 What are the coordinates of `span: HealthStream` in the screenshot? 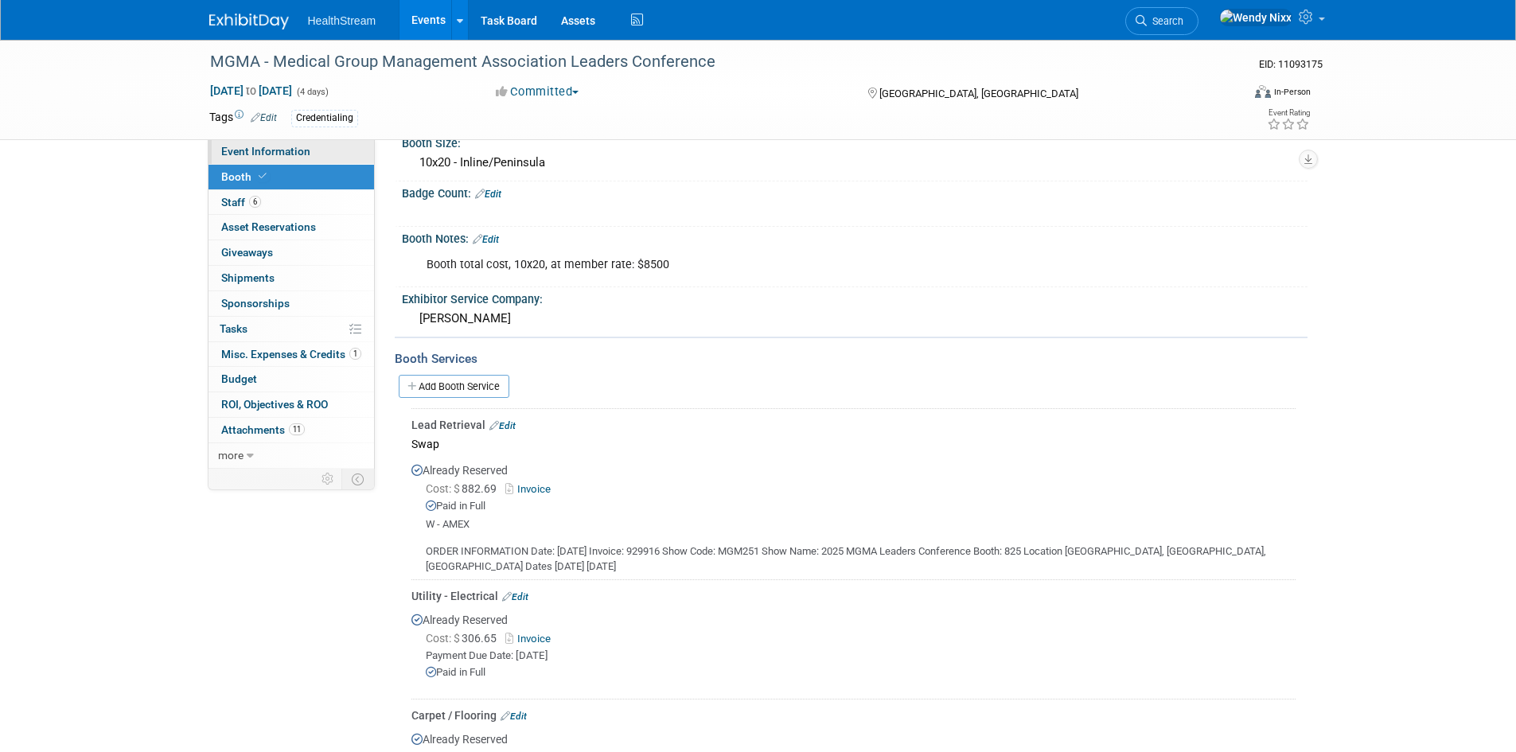 It's located at (342, 21).